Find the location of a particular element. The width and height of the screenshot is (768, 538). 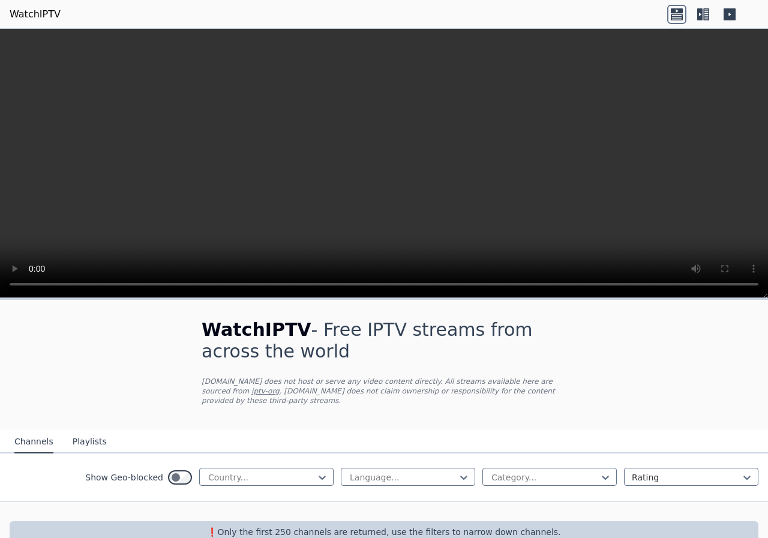

a: WatchIPTV is located at coordinates (35, 14).